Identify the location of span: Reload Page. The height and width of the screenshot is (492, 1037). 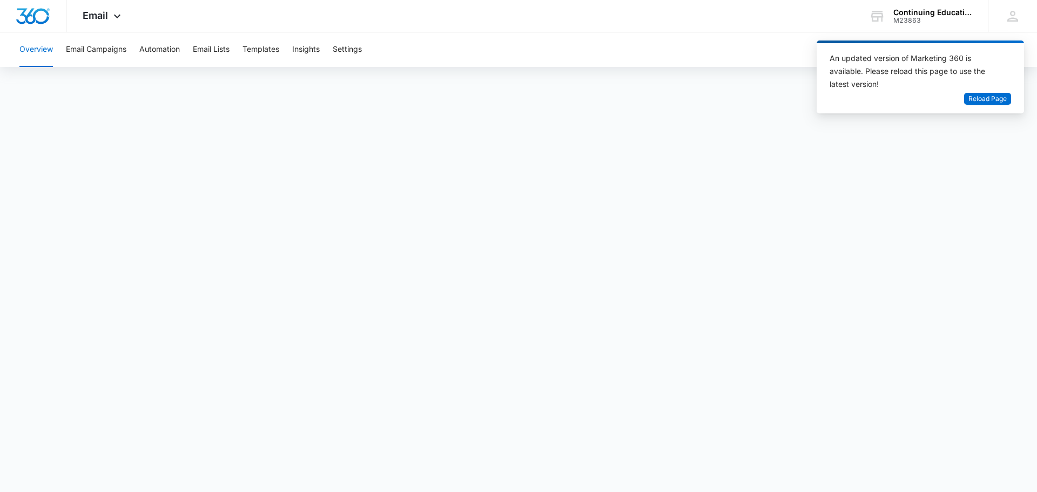
(987, 99).